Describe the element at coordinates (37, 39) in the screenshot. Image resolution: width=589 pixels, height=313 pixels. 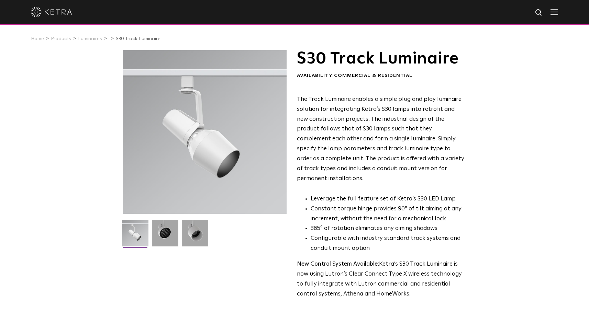
I see `a: Home` at that location.